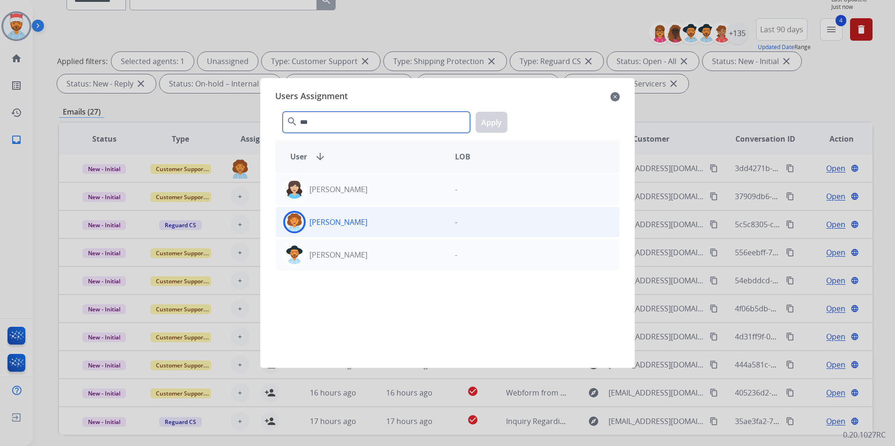 The image size is (895, 446). Describe the element at coordinates (491, 122) in the screenshot. I see `button: Apply` at that location.